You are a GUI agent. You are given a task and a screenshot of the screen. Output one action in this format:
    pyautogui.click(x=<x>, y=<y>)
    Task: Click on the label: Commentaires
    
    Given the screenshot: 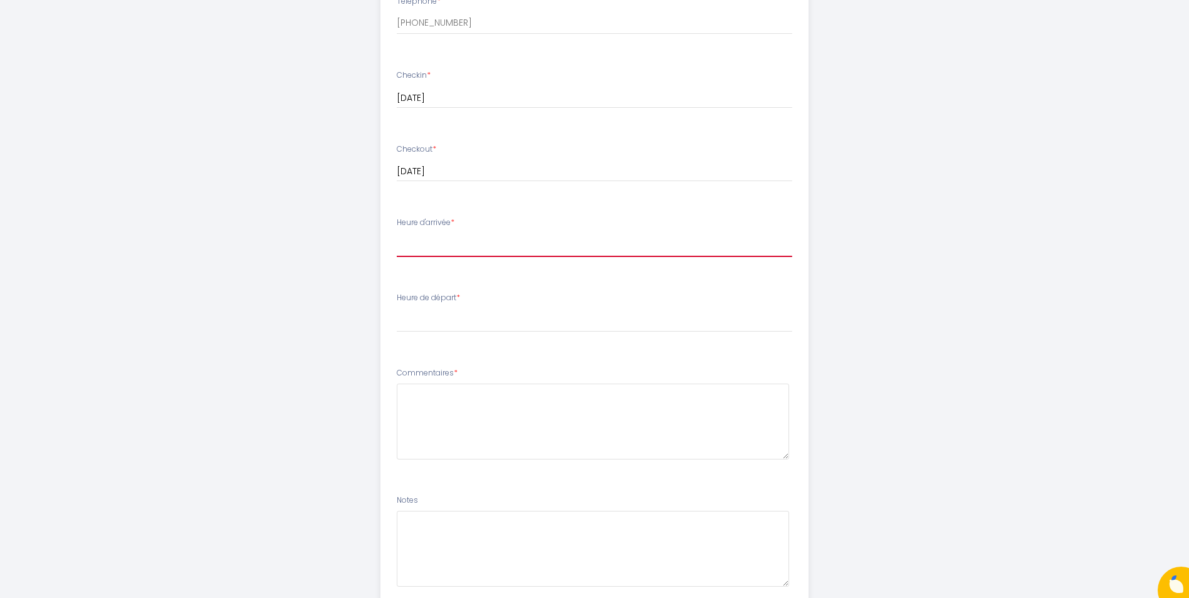 What is the action you would take?
    pyautogui.click(x=427, y=373)
    